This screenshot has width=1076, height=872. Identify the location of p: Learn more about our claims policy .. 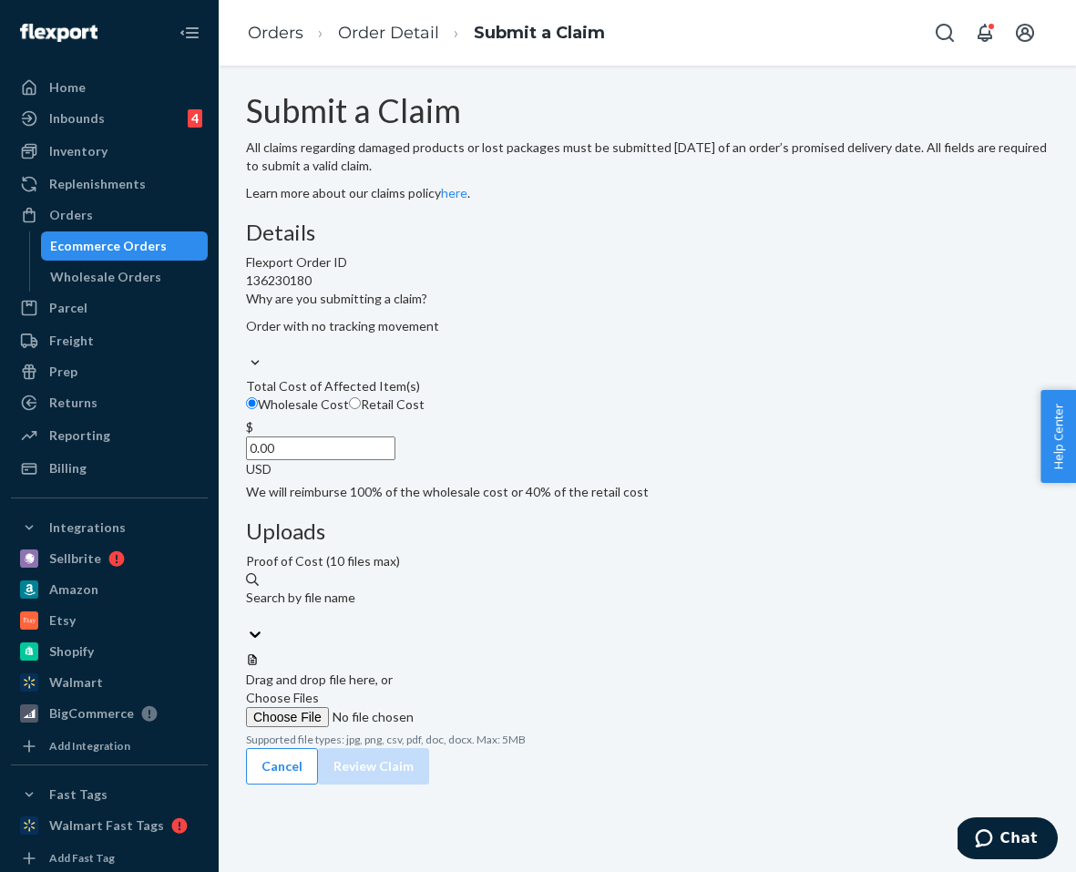
(647, 193).